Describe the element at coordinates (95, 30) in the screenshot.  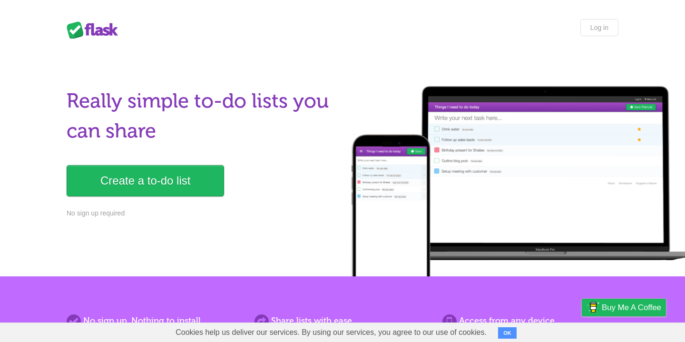
I see `div: Flask Lists` at that location.